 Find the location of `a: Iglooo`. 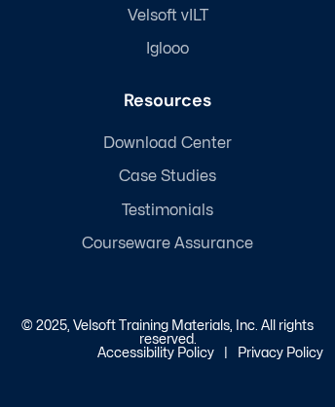

a: Iglooo is located at coordinates (167, 49).